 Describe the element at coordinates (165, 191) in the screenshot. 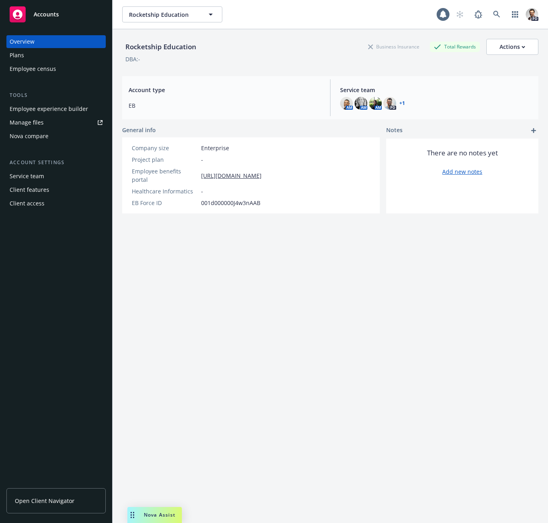

I see `div: Healthcare Informatics` at that location.